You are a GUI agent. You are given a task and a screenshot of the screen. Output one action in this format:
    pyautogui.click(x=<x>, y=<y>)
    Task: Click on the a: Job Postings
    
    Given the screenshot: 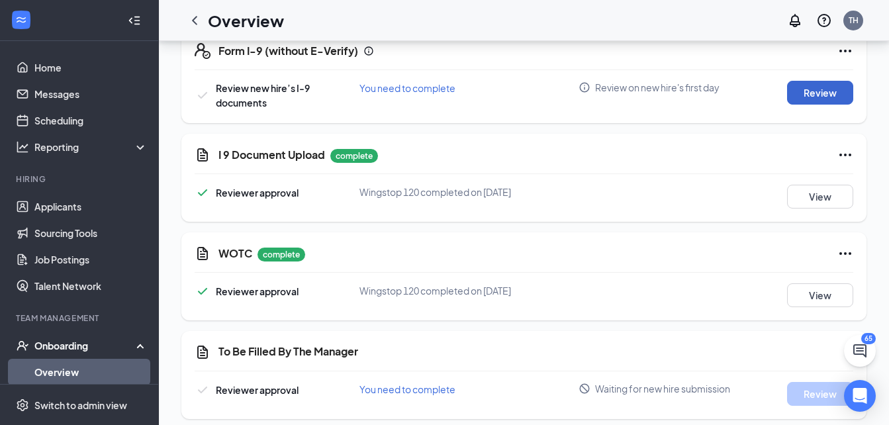 What is the action you would take?
    pyautogui.click(x=91, y=260)
    